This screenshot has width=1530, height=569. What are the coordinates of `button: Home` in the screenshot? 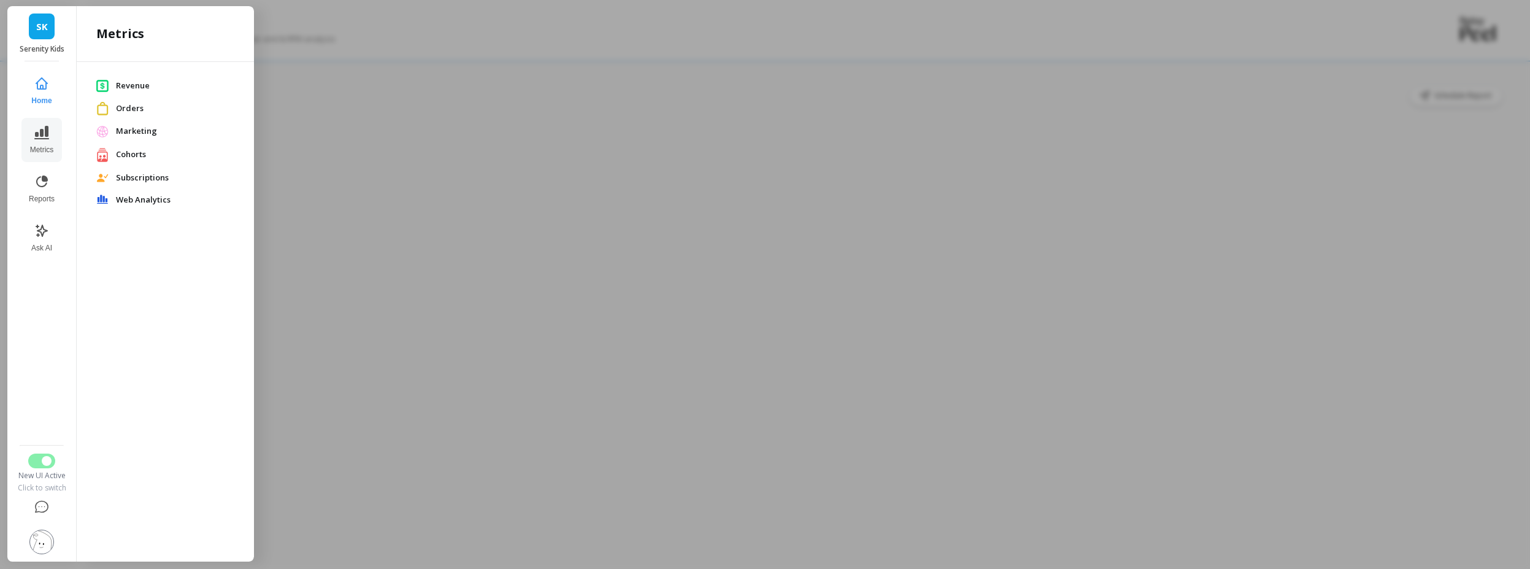 It's located at (42, 91).